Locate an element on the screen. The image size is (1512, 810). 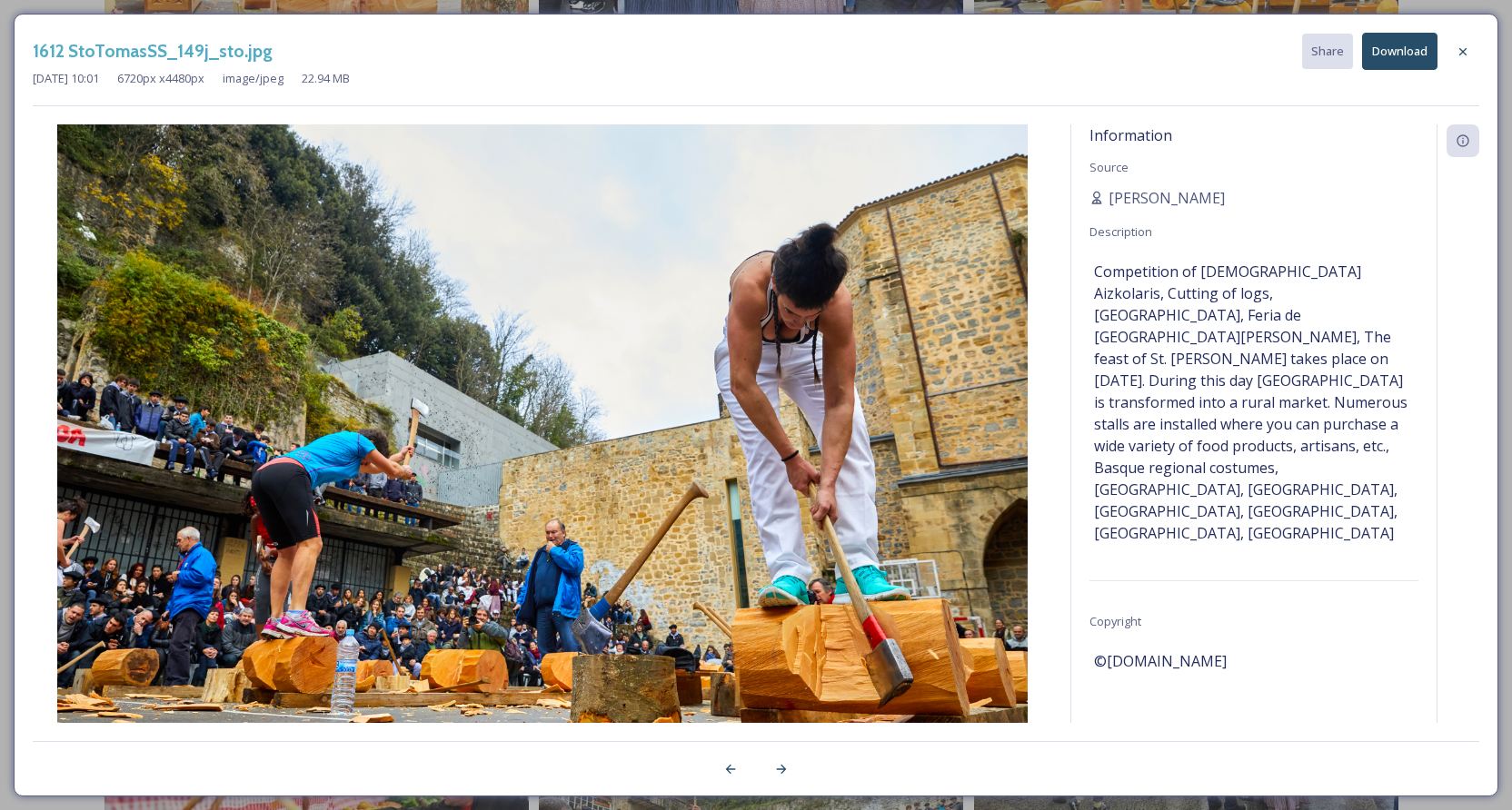
span: Information is located at coordinates (1130, 135).